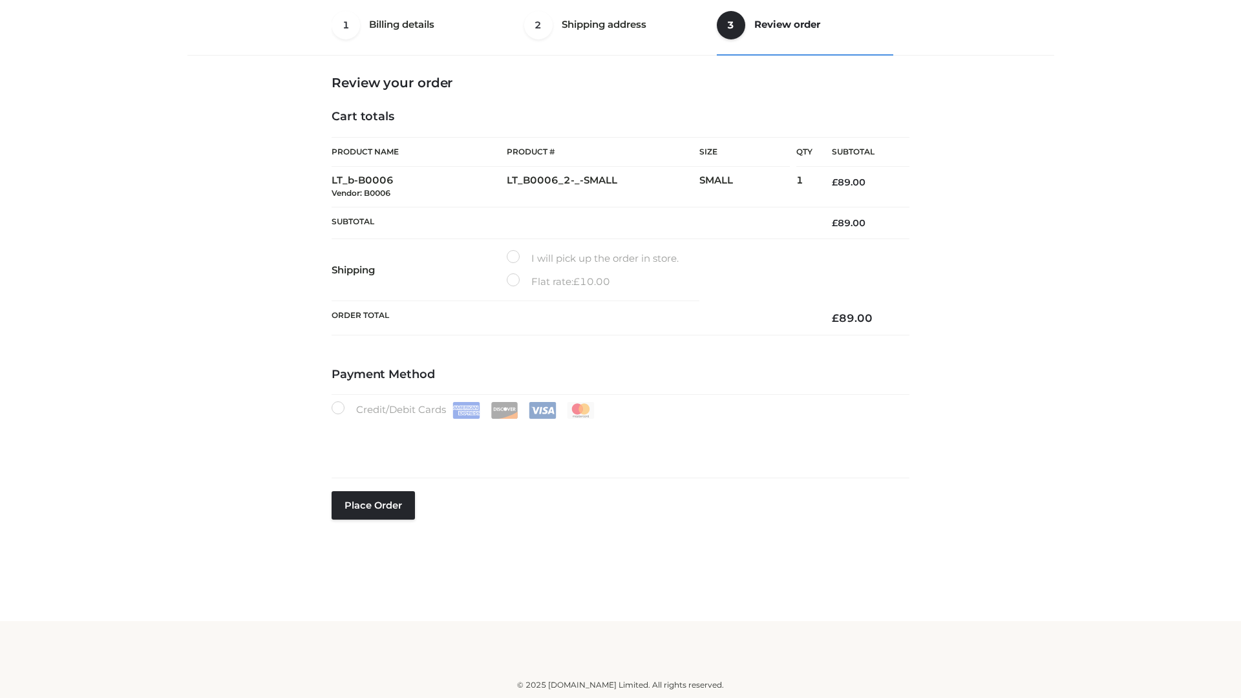 This screenshot has height=698, width=1241. I want to click on th: Qty, so click(804, 152).